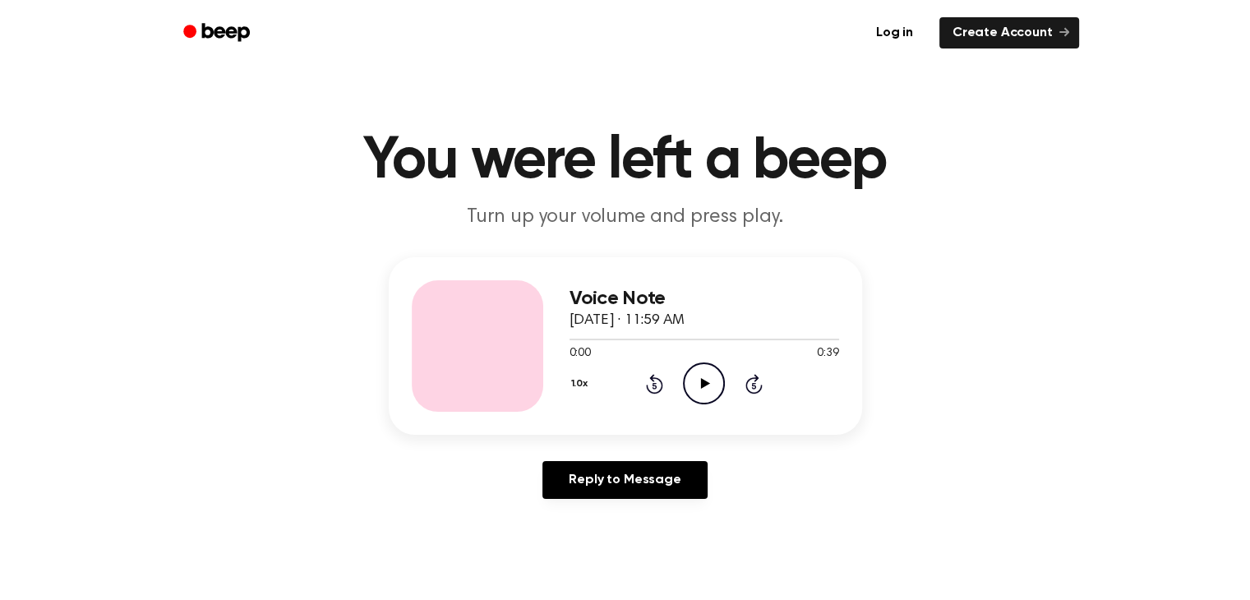 The image size is (1250, 600). Describe the element at coordinates (1009, 33) in the screenshot. I see `a: Create Account` at that location.